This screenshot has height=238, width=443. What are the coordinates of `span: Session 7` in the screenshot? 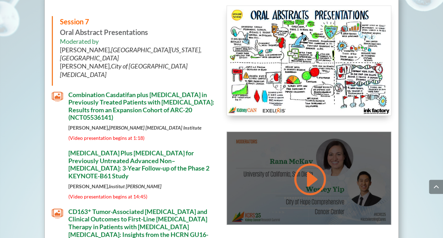 It's located at (74, 22).